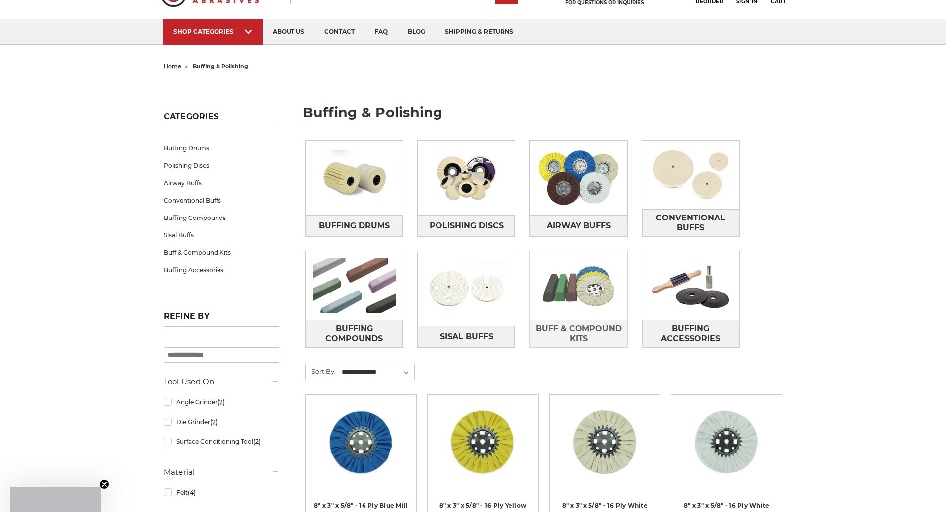  I want to click on h5: Categories, so click(222, 119).